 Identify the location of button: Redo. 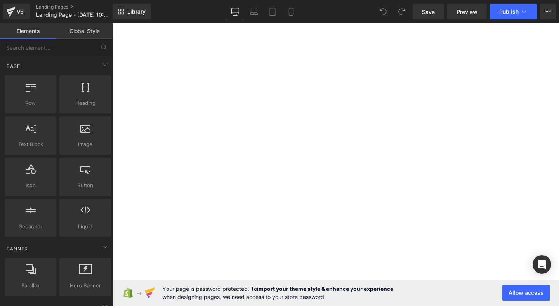
(402, 12).